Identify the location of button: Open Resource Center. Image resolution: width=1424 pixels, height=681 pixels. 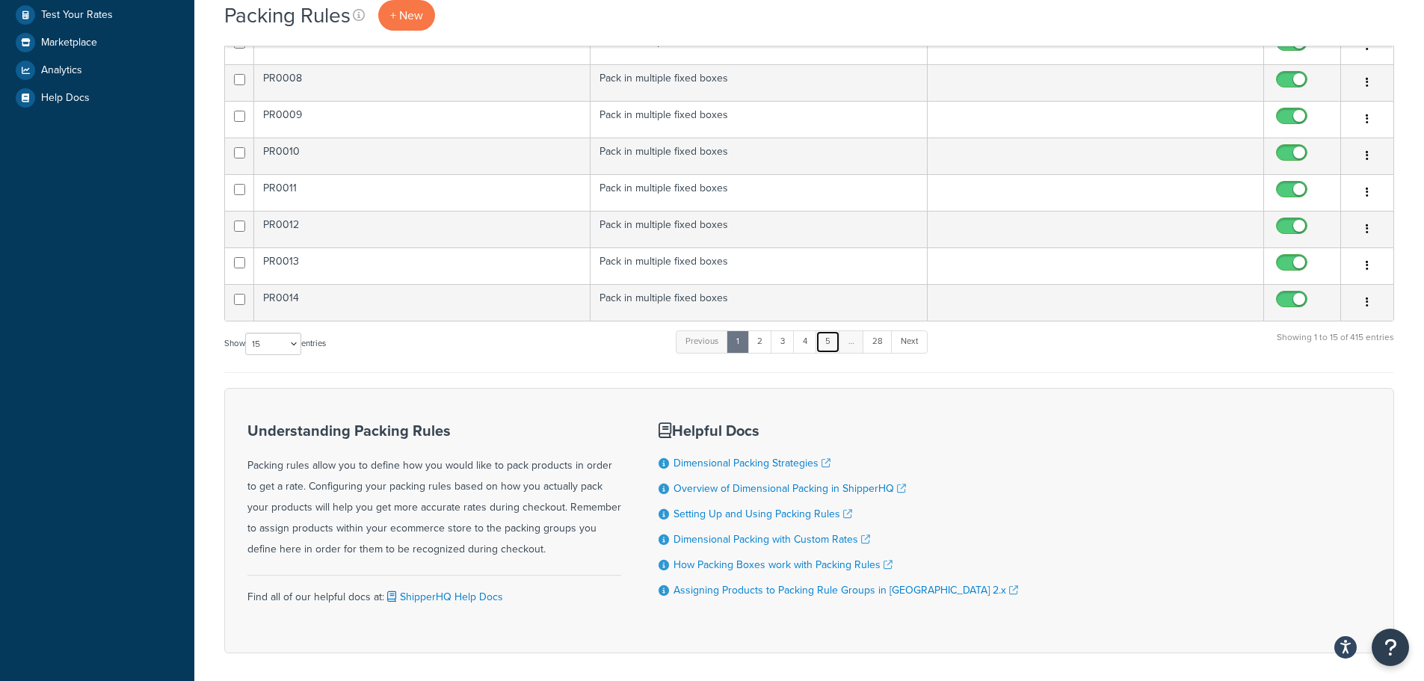
(1391, 647).